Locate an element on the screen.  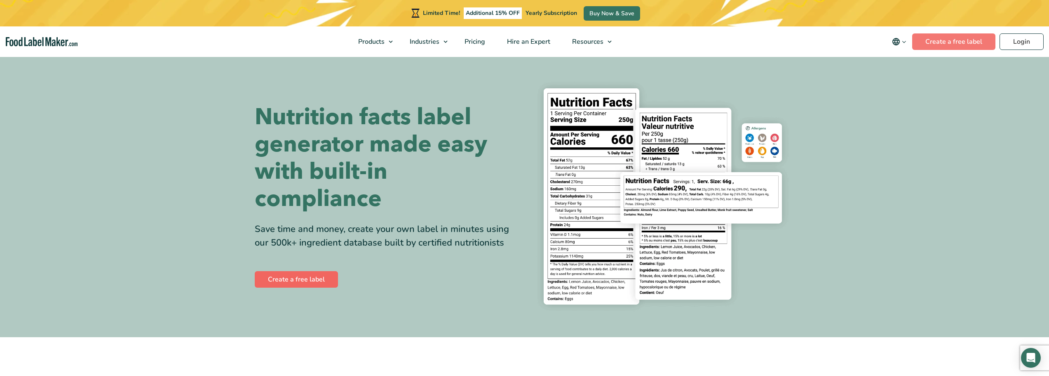
div: Save time and money, create your own label in minutes using our 500k+ ingredient database built b... is located at coordinates (387, 236).